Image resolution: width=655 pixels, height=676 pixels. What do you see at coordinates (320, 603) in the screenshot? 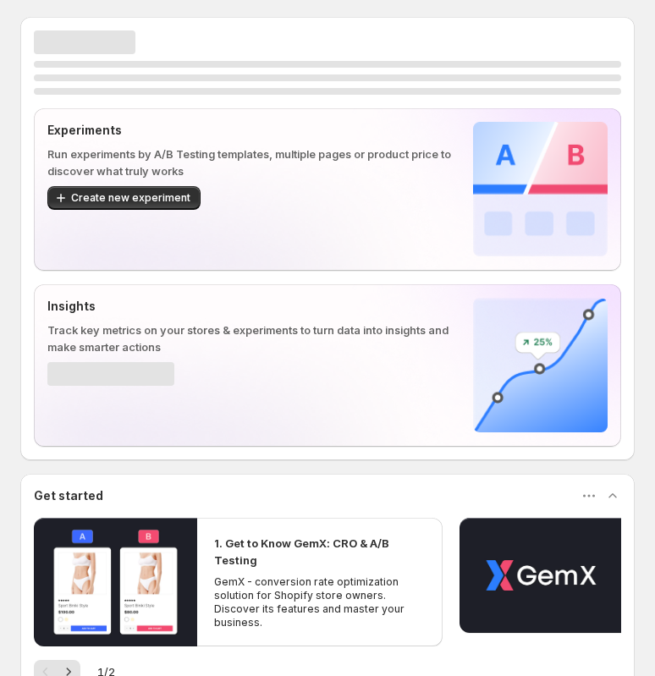
I see `p: GemX - conversion rate optimization solution for Shopify store owners. Discover its features and ...` at bounding box center [320, 603].